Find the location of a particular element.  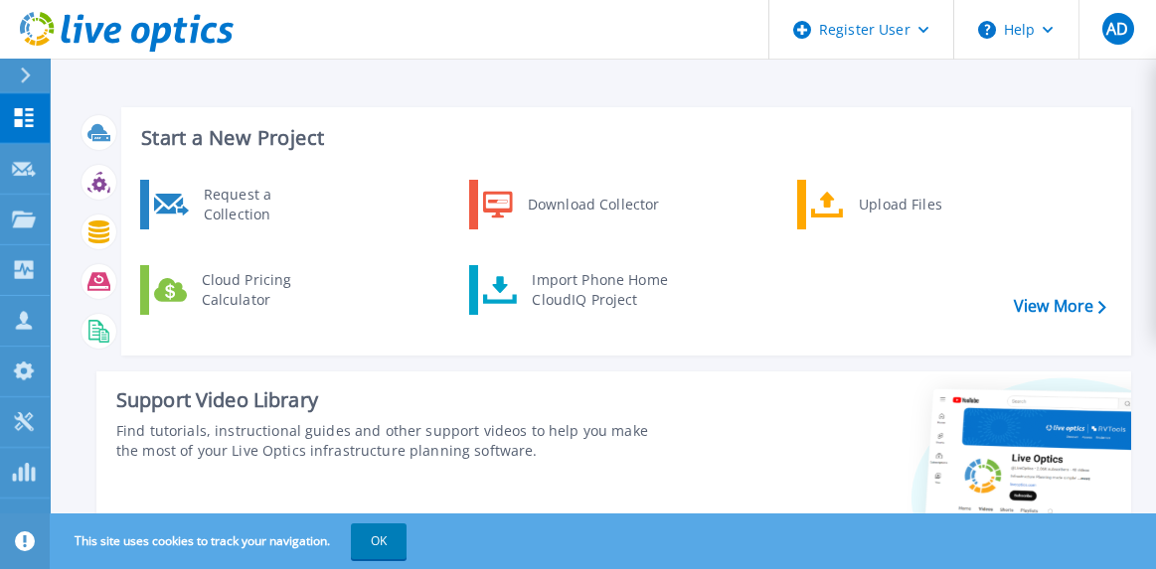

span: This site uses cookies to track your navigation. is located at coordinates (231, 541).